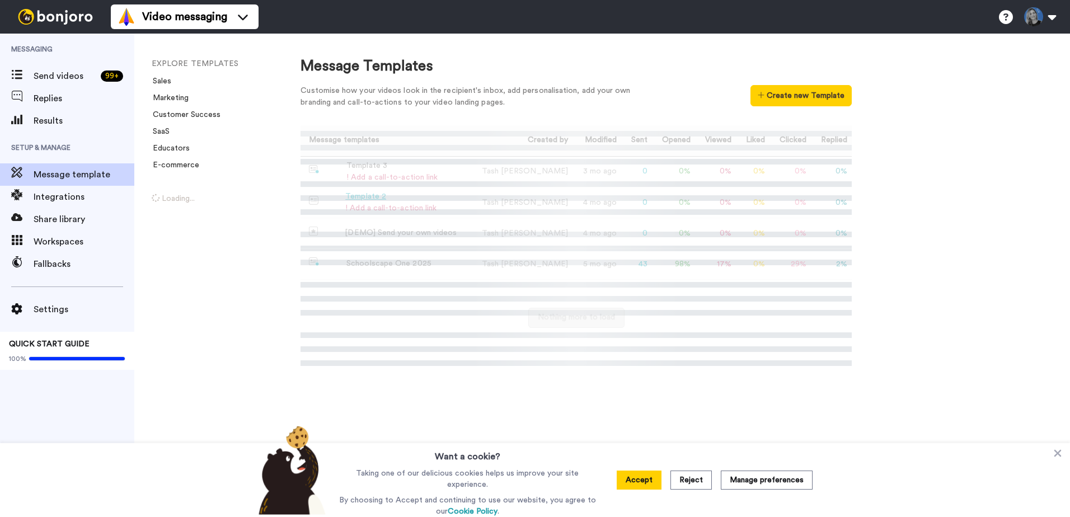 The height and width of the screenshot is (517, 1070). I want to click on td: 98 %, so click(673, 264).